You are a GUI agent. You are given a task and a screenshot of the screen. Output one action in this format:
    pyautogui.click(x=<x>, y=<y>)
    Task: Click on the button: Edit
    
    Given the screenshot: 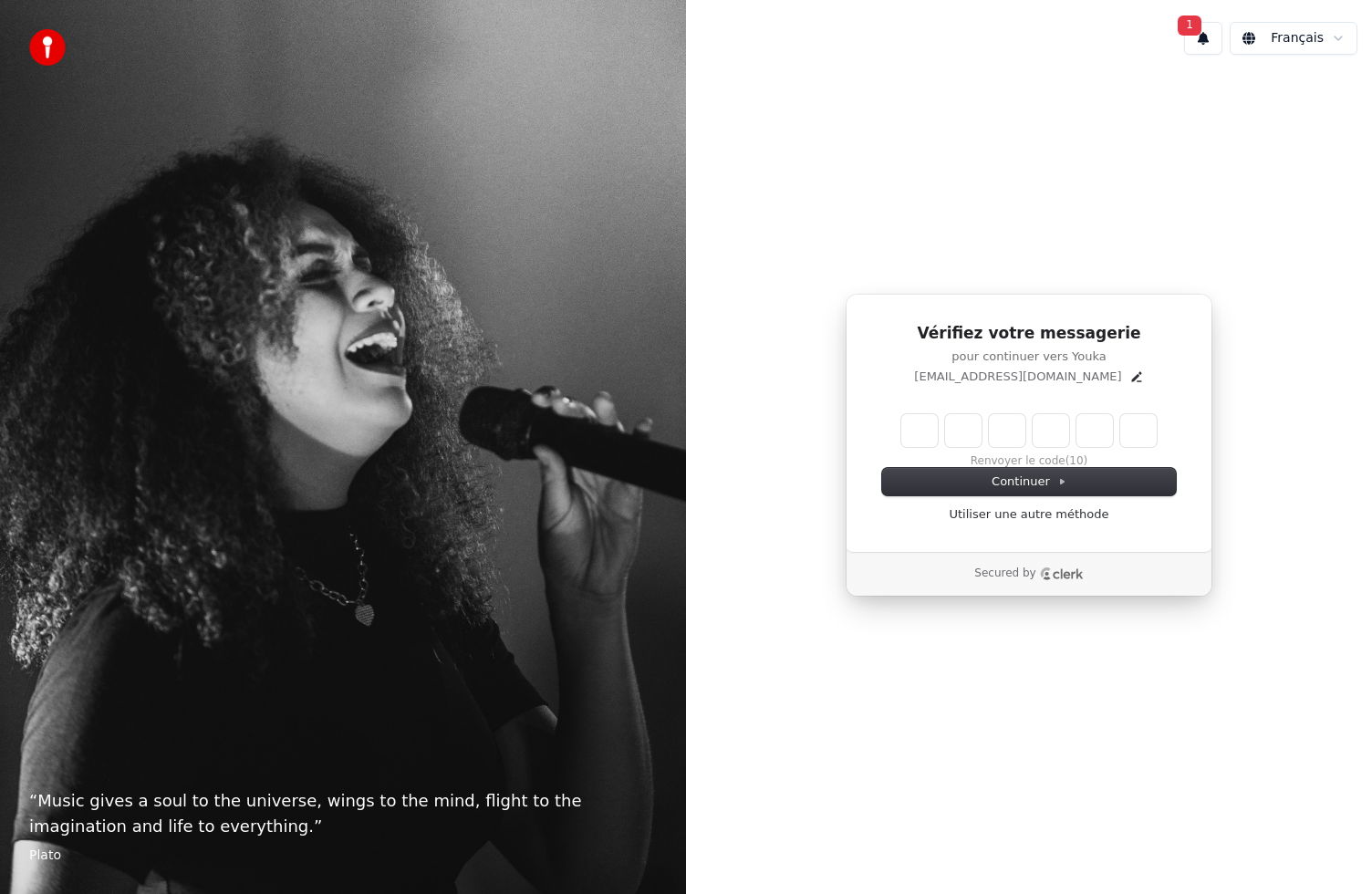 What is the action you would take?
    pyautogui.click(x=1137, y=377)
    